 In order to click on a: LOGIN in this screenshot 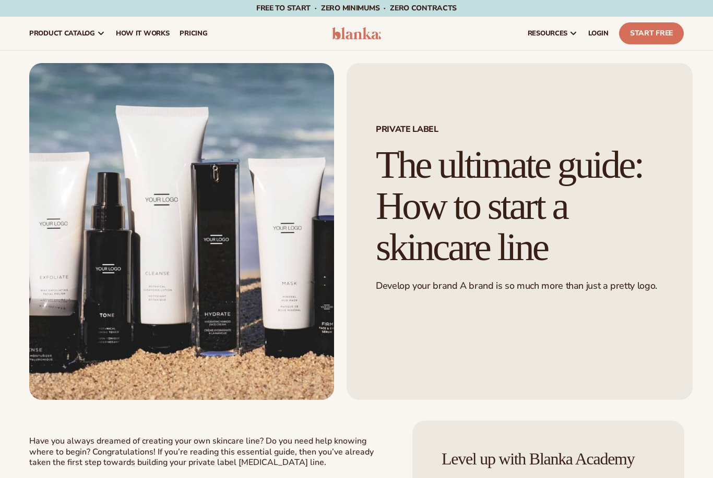, I will do `click(598, 33)`.